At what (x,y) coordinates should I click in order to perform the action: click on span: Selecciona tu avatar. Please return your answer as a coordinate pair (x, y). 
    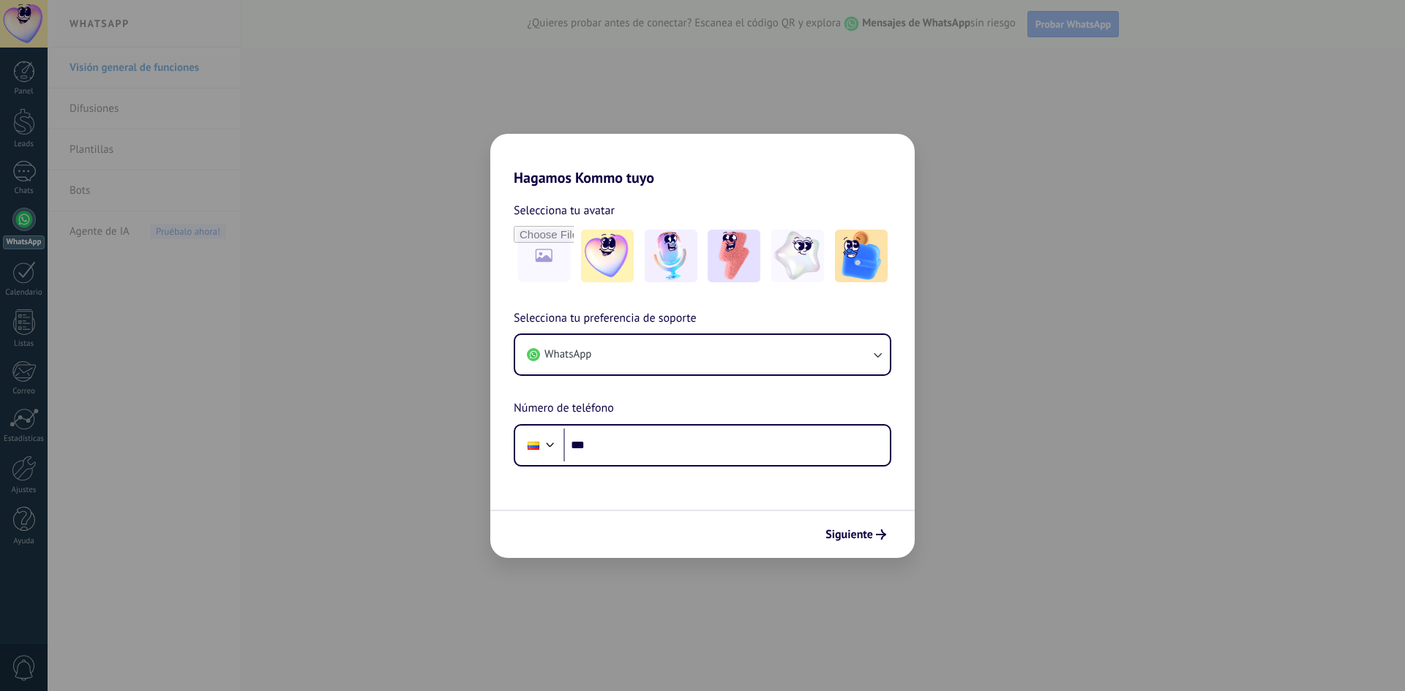
    Looking at the image, I should click on (564, 211).